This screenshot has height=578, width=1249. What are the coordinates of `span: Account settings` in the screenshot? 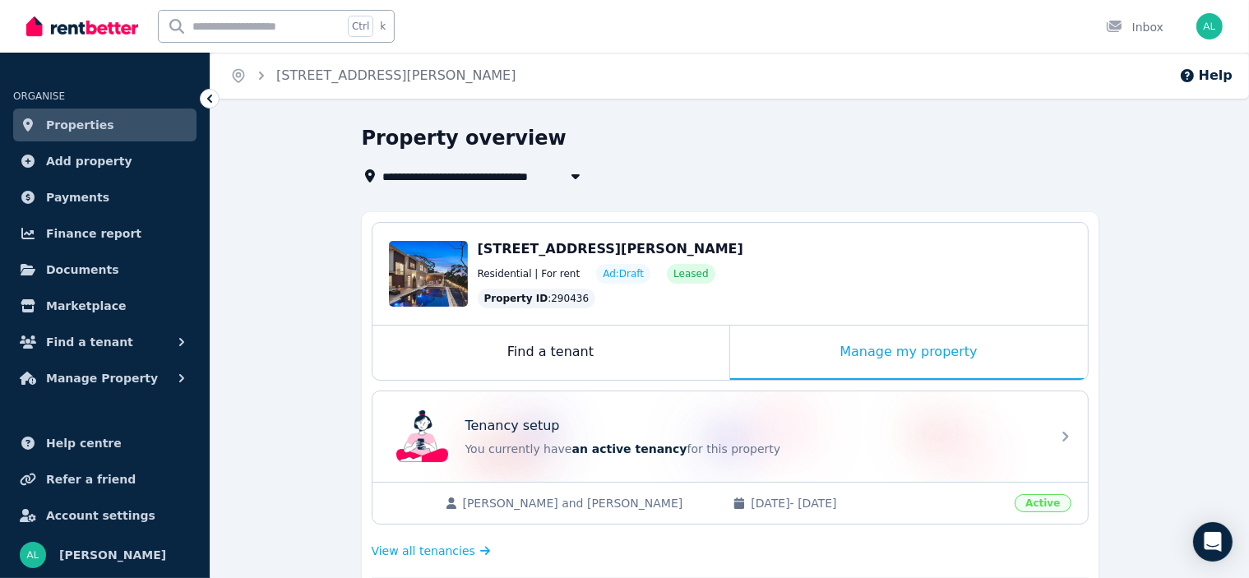 It's located at (100, 516).